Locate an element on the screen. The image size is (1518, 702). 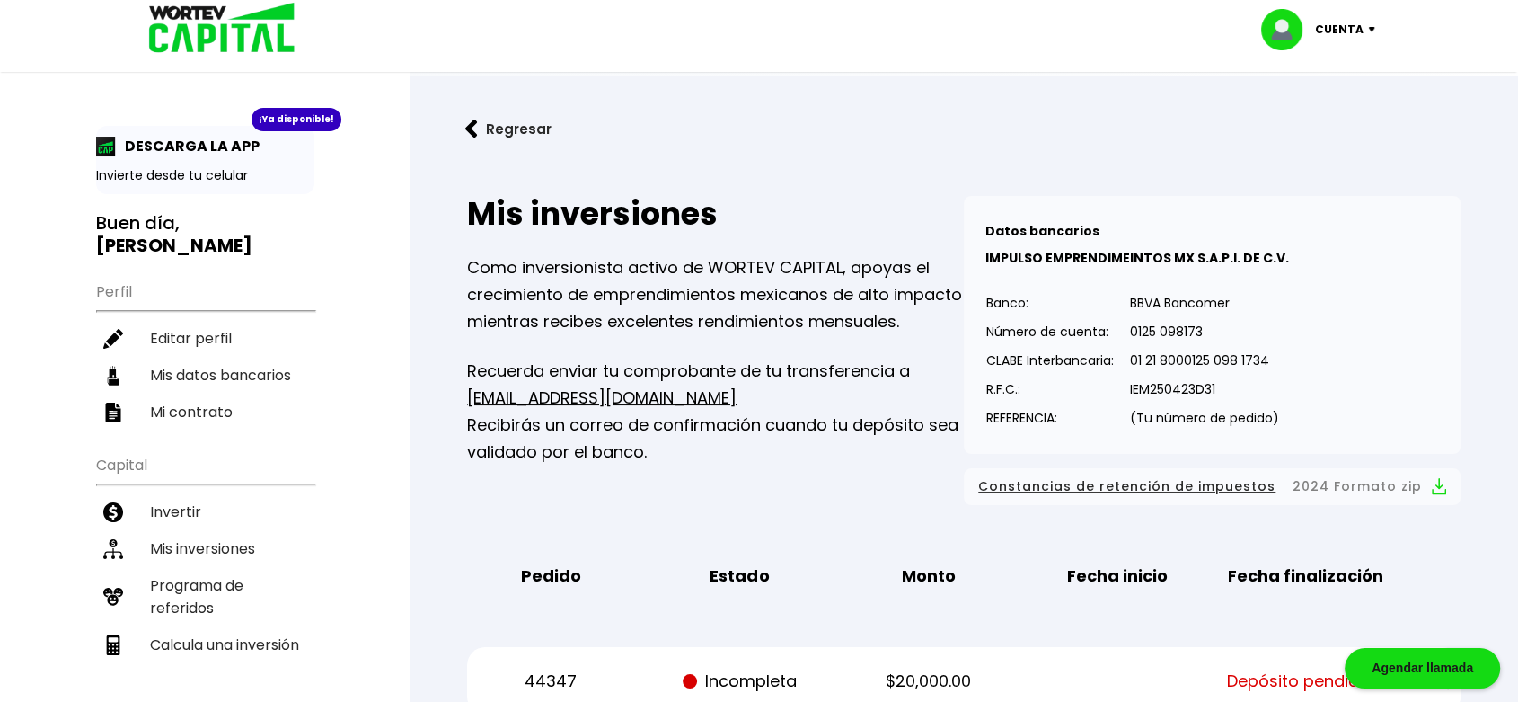
p: 44347 is located at coordinates (551, 681).